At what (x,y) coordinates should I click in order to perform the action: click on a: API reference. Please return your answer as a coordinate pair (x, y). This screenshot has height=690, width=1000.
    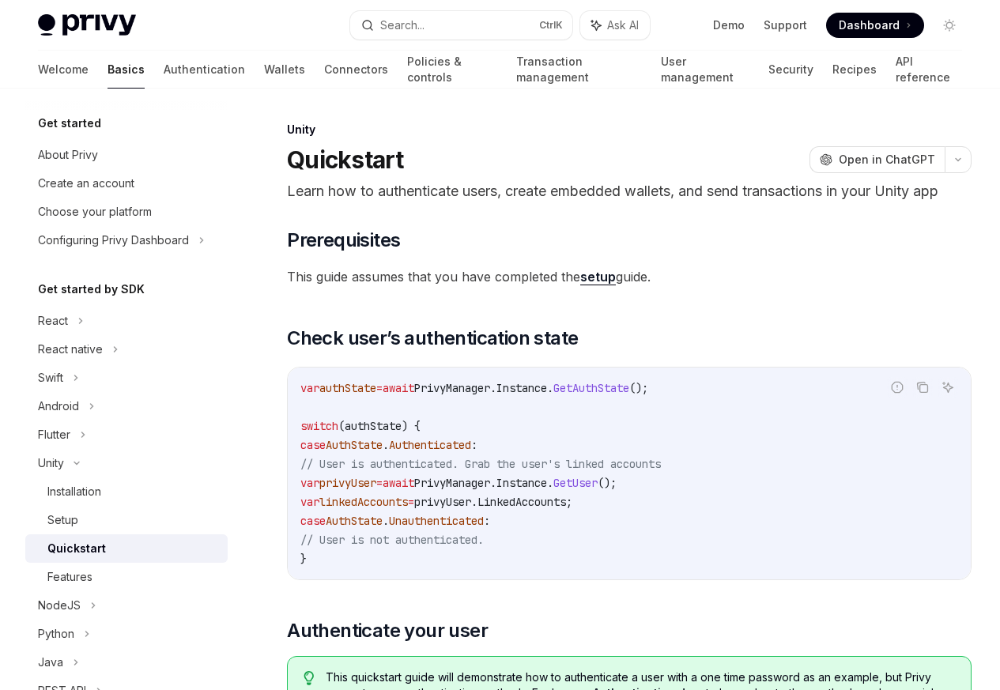
    Looking at the image, I should click on (929, 70).